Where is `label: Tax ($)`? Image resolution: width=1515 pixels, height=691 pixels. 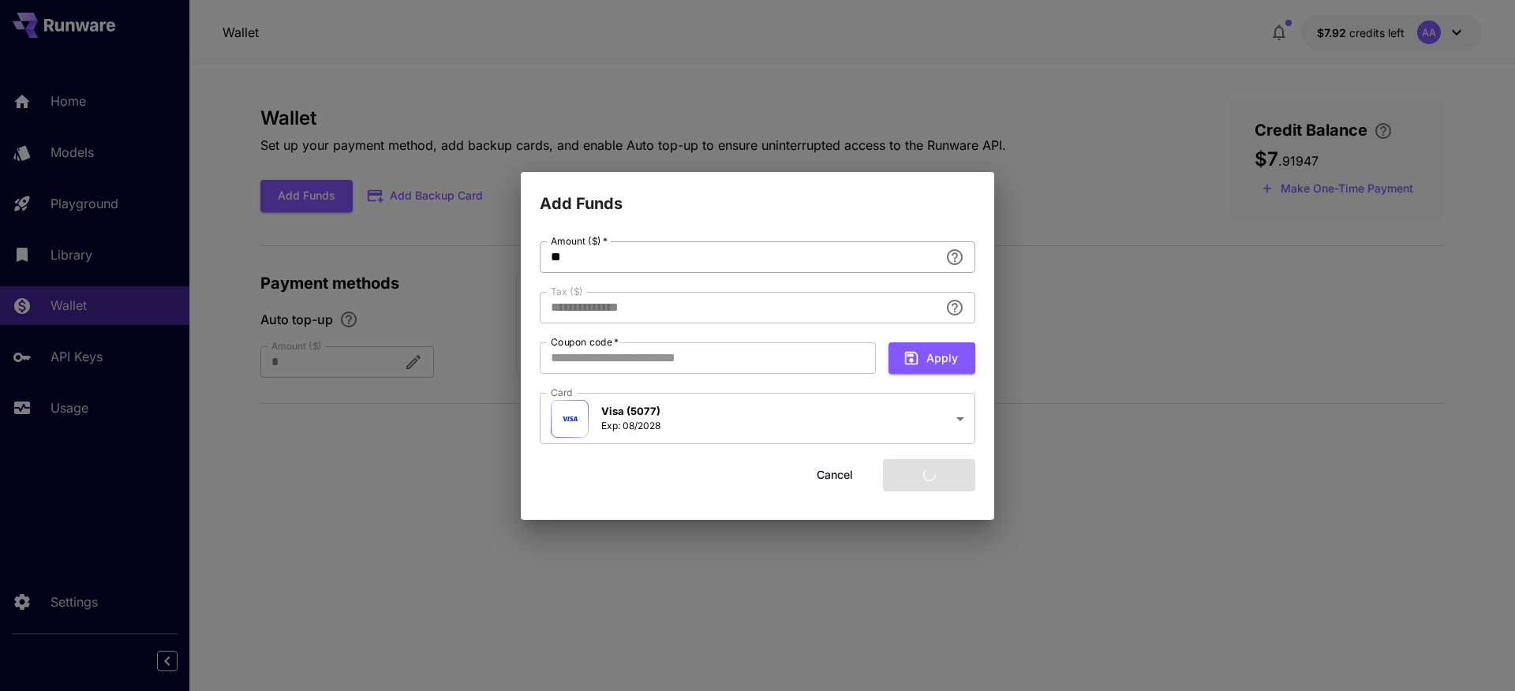
label: Tax ($) is located at coordinates (567, 291).